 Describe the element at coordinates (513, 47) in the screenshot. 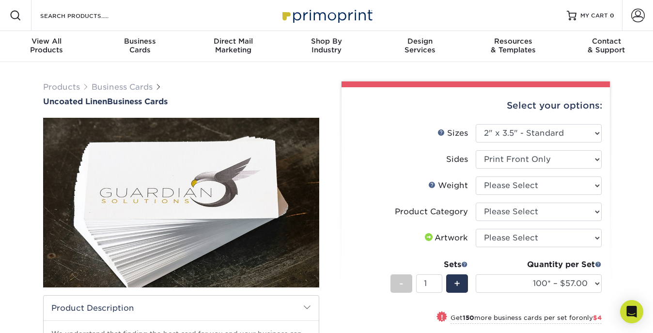

I see `a: Resources& Templates` at that location.